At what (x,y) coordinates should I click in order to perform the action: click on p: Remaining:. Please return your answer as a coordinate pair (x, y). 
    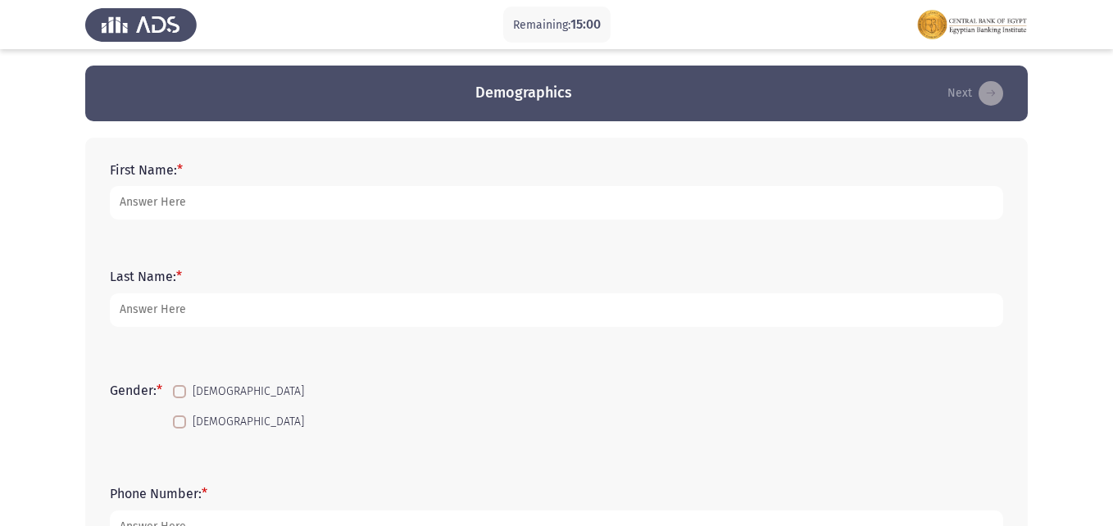
    Looking at the image, I should click on (557, 25).